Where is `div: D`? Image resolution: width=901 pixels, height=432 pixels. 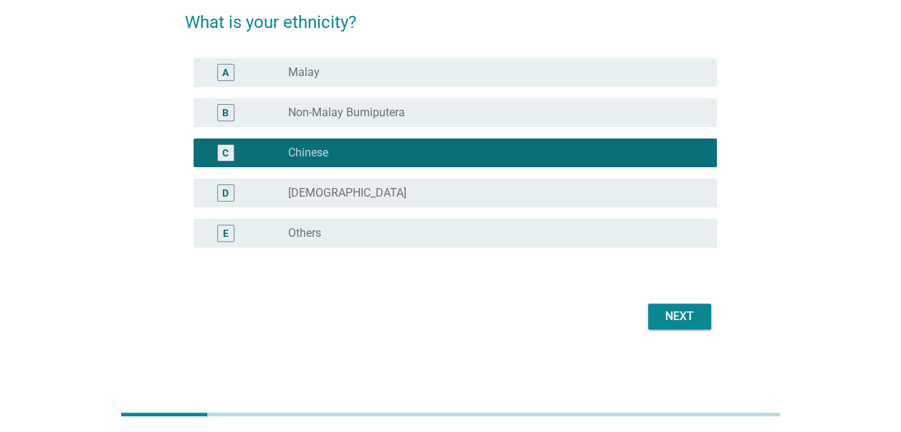 div: D is located at coordinates (225, 192).